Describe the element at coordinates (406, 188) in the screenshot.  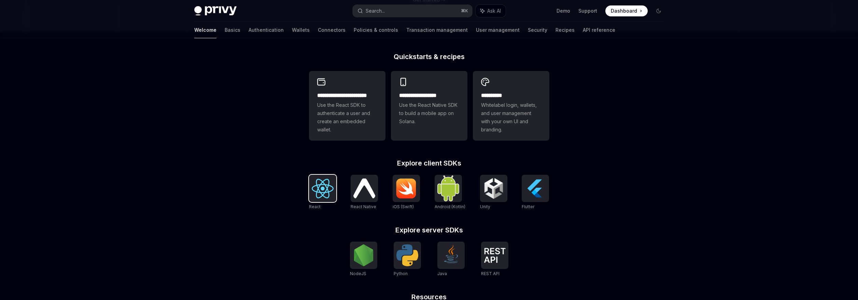
I see `img: iOS (Swift)` at that location.